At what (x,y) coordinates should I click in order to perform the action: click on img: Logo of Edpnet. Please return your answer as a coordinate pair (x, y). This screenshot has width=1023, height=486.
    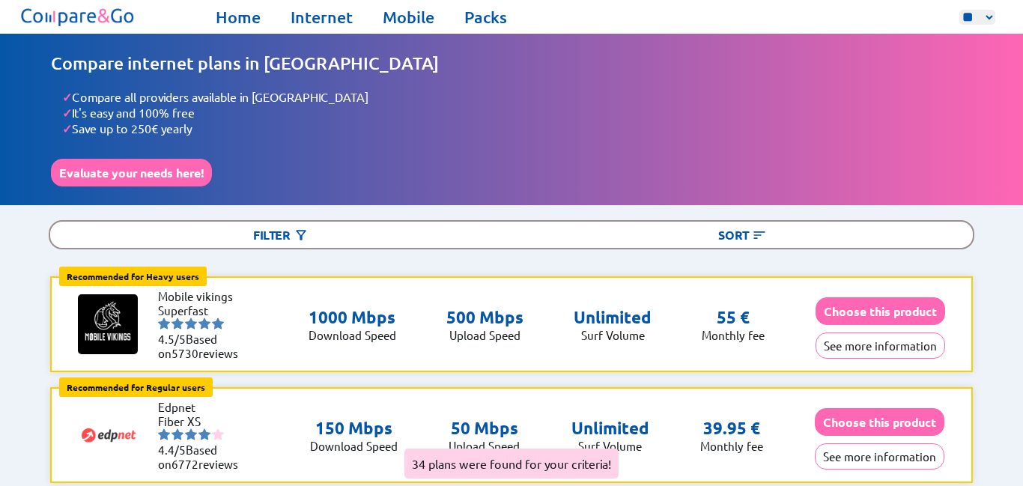
    Looking at the image, I should click on (109, 435).